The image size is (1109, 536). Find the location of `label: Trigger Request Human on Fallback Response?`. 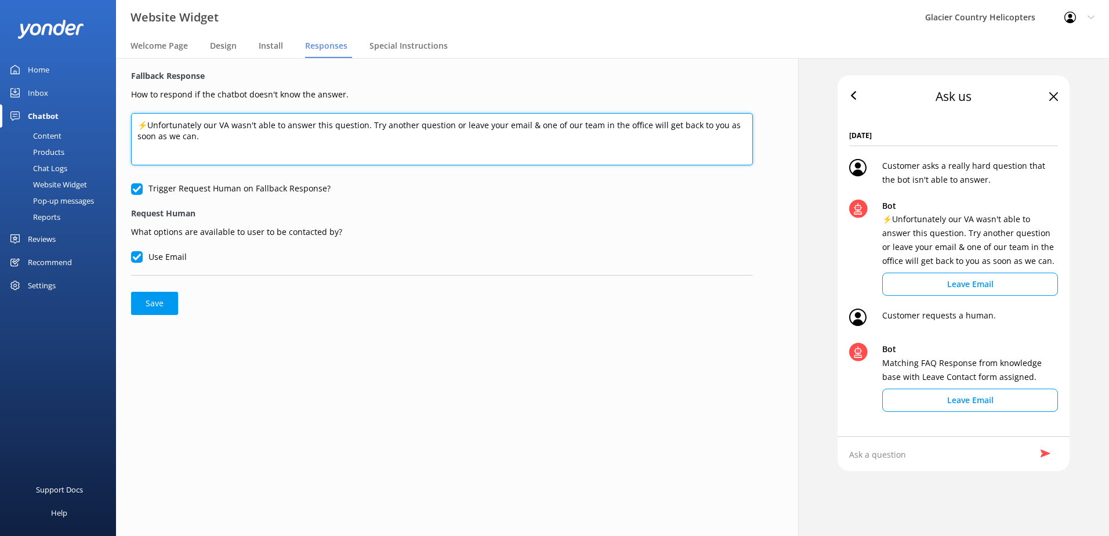

label: Trigger Request Human on Fallback Response? is located at coordinates (231, 189).